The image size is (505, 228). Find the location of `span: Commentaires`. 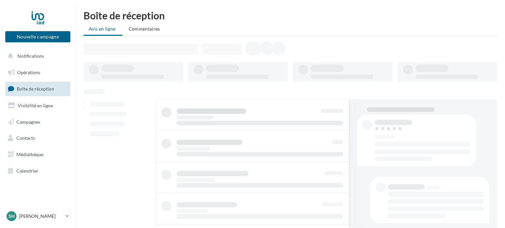

span: Commentaires is located at coordinates (144, 29).